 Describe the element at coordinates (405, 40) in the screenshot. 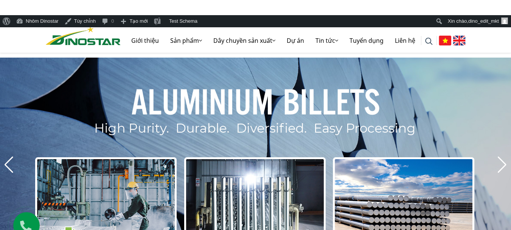

I see `a: Liên hệ` at that location.